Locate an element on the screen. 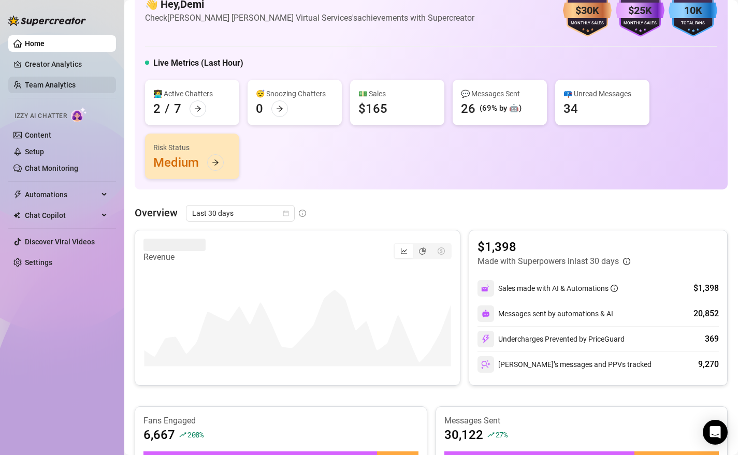 Image resolution: width=738 pixels, height=455 pixels. a: Setup is located at coordinates (34, 152).